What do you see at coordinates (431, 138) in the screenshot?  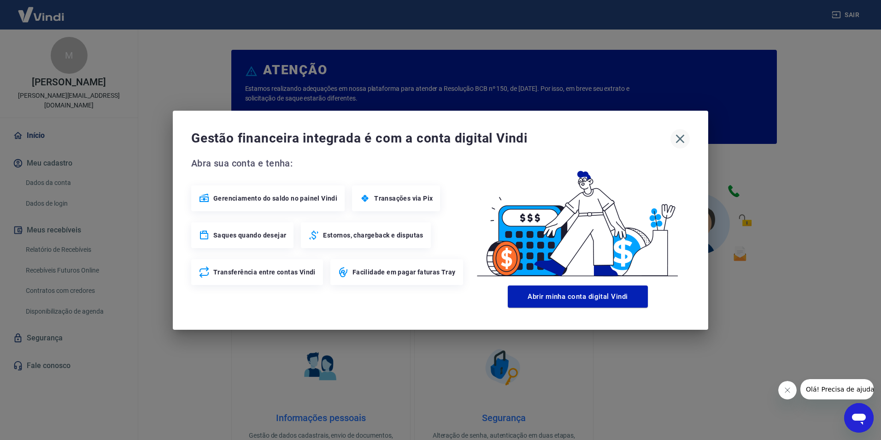 I see `span: Gestão financeira integrada é com a conta digital Vindi` at bounding box center [431, 138].